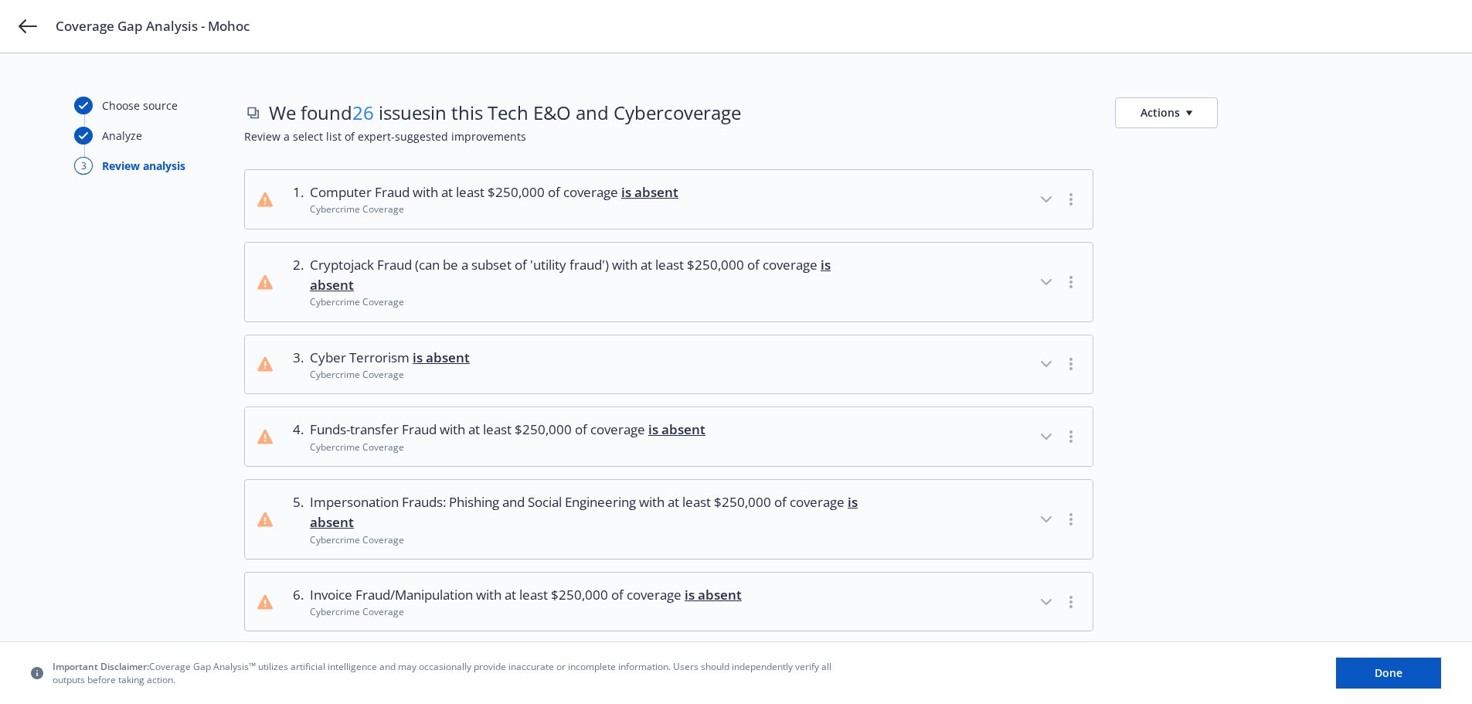 This screenshot has width=1472, height=704. I want to click on button: 1.Computer Fraud with at least $250,000 of coverage is absentCybercrime Coverage, so click(668, 199).